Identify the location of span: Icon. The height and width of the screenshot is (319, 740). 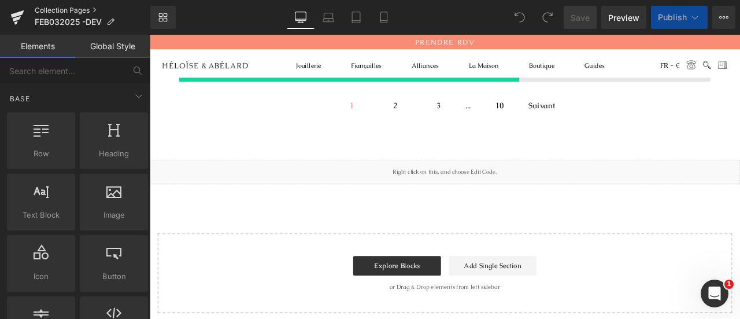
(41, 276).